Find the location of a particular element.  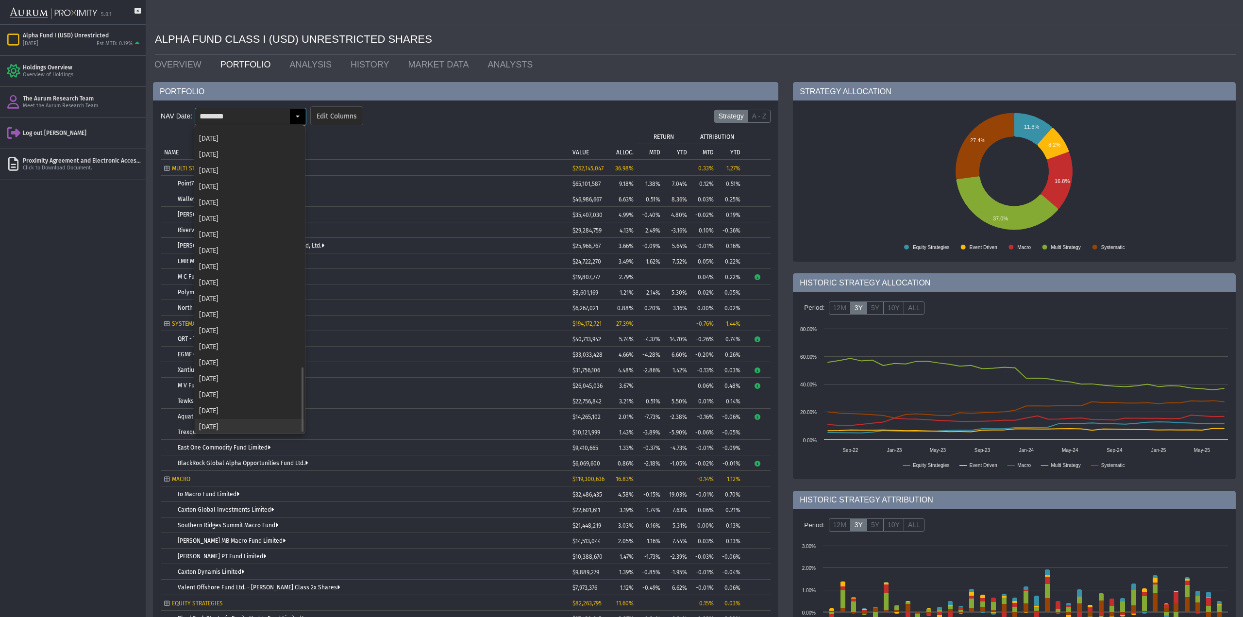

label: 12M is located at coordinates (840, 525).